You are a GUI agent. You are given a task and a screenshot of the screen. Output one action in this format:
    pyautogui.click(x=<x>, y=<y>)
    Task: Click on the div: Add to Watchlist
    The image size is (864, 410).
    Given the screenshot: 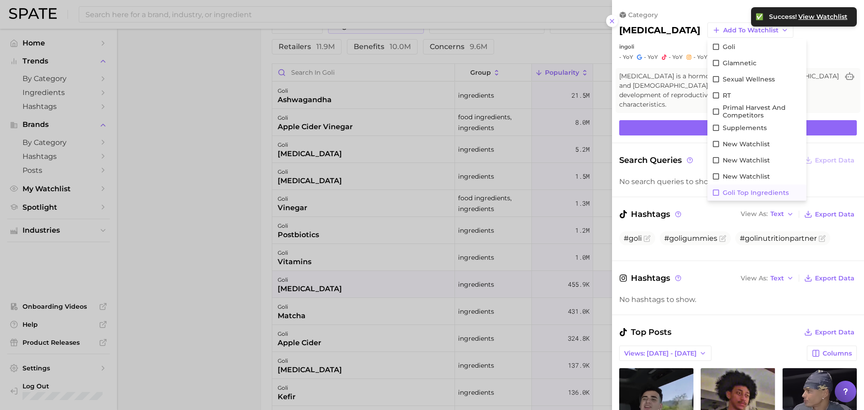 What is the action you would take?
    pyautogui.click(x=757, y=120)
    